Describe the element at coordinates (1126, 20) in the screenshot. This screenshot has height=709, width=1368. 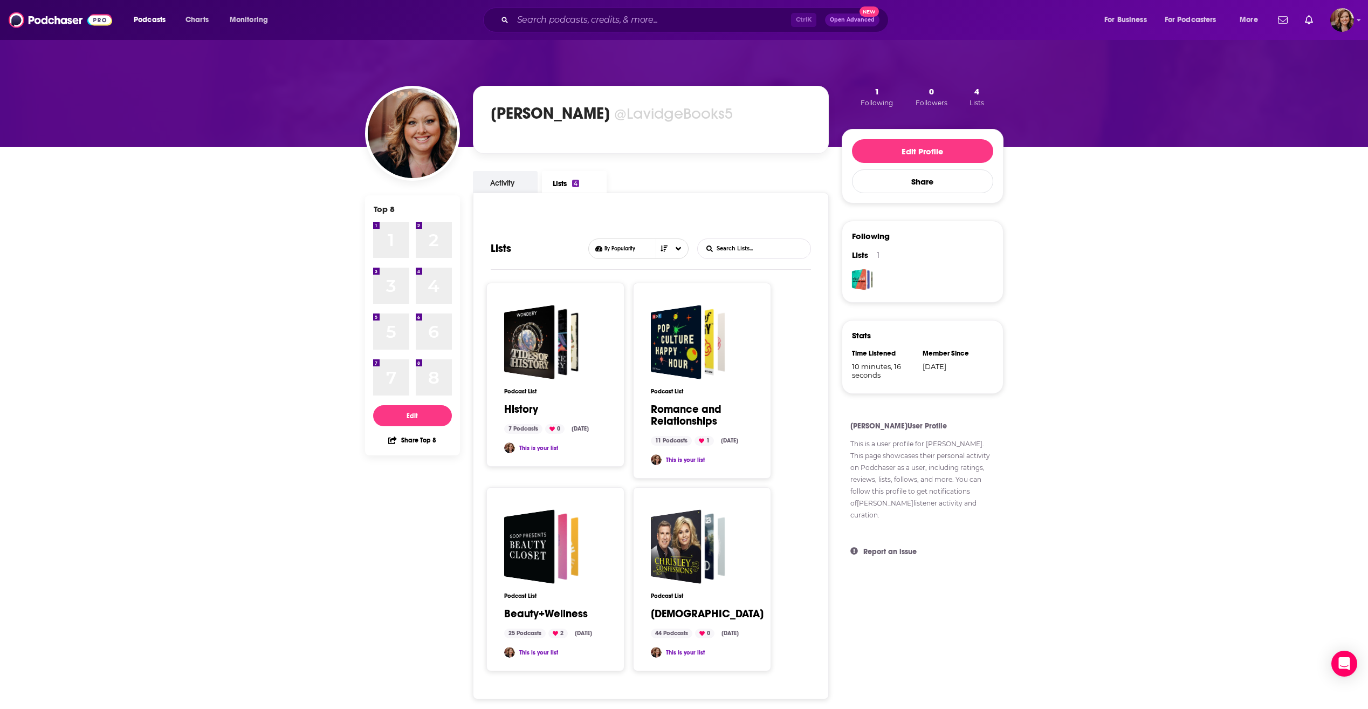
I see `span: For Business` at that location.